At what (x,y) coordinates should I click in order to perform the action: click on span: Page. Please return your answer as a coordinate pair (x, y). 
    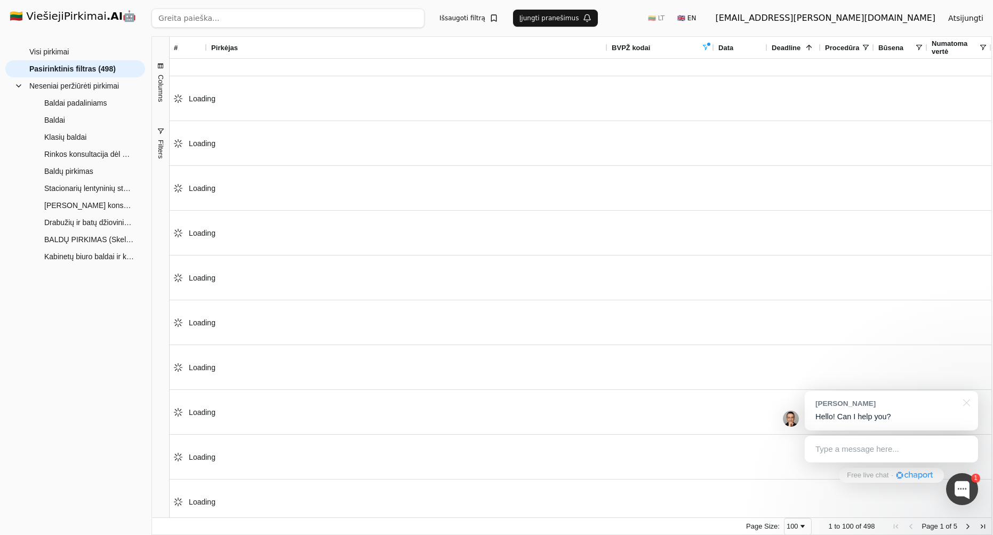
    Looking at the image, I should click on (930, 526).